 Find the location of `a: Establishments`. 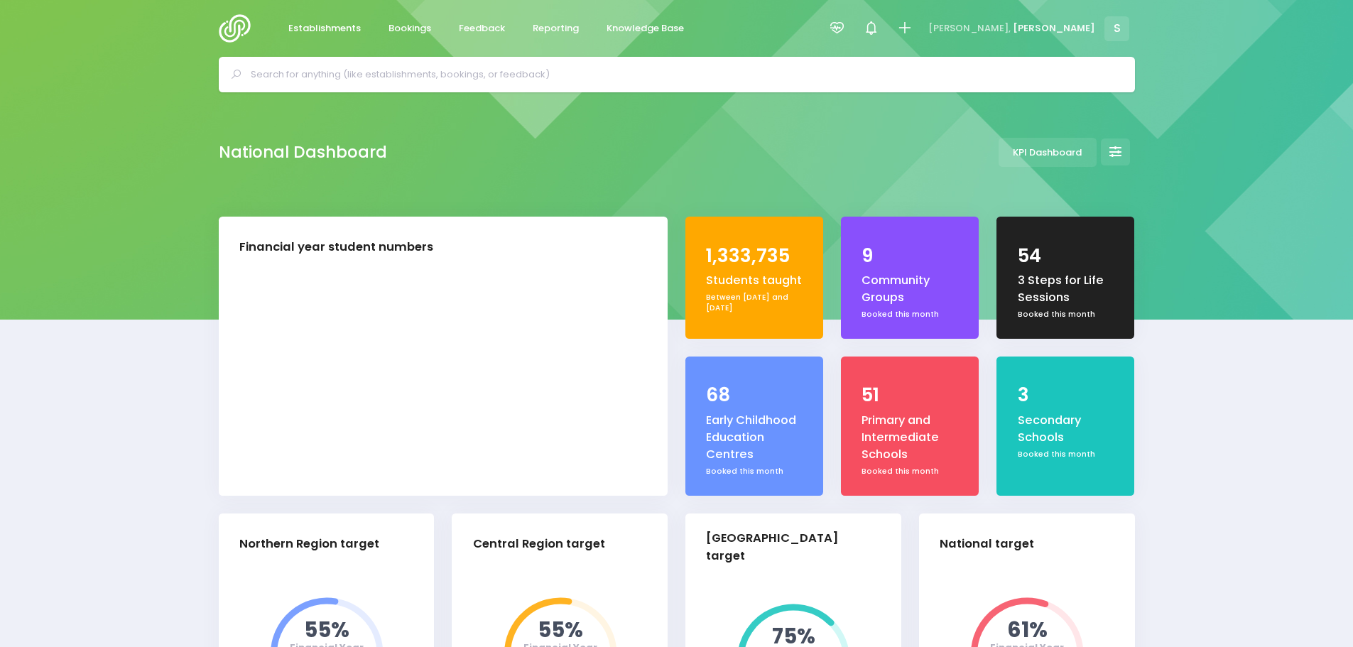

a: Establishments is located at coordinates (325, 28).